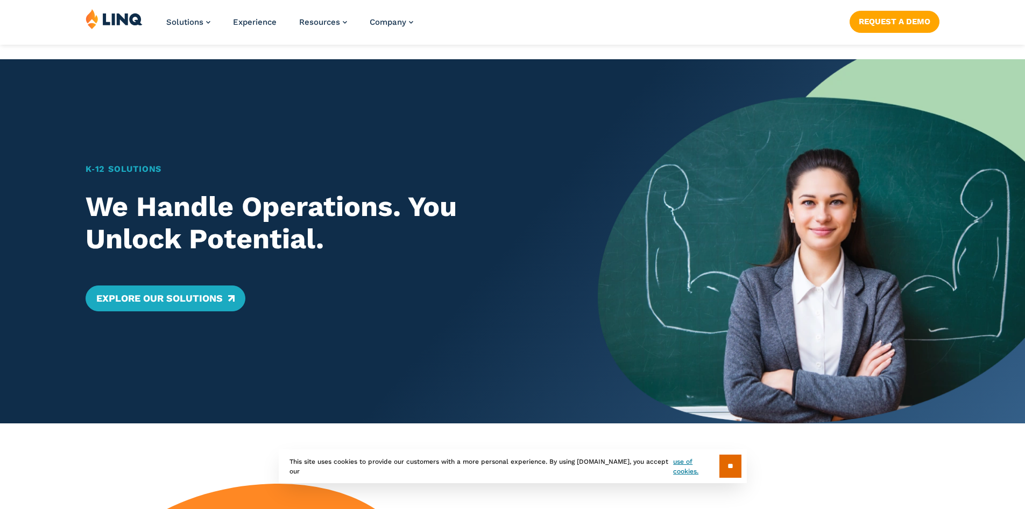 This screenshot has width=1025, height=509. I want to click on a: Company, so click(391, 22).